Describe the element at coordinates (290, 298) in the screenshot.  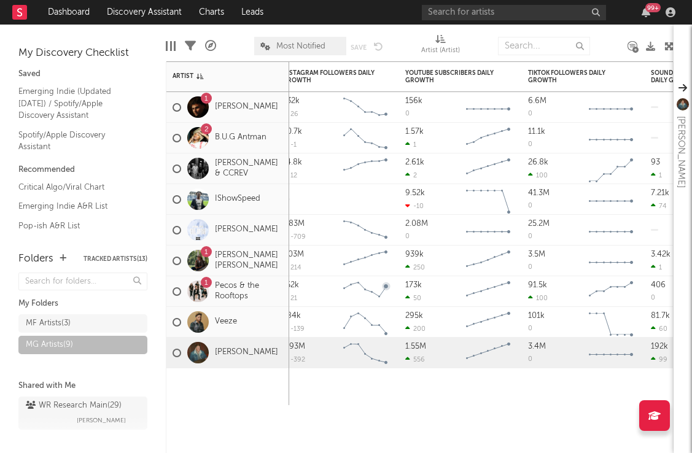
I see `div: 21` at that location.